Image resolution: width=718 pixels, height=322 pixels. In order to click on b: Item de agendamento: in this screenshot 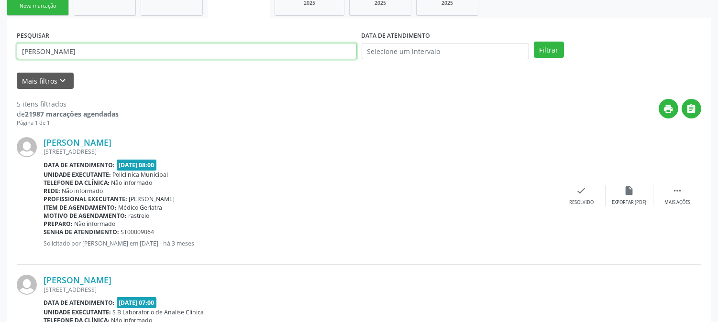, I will do `click(80, 208)`.